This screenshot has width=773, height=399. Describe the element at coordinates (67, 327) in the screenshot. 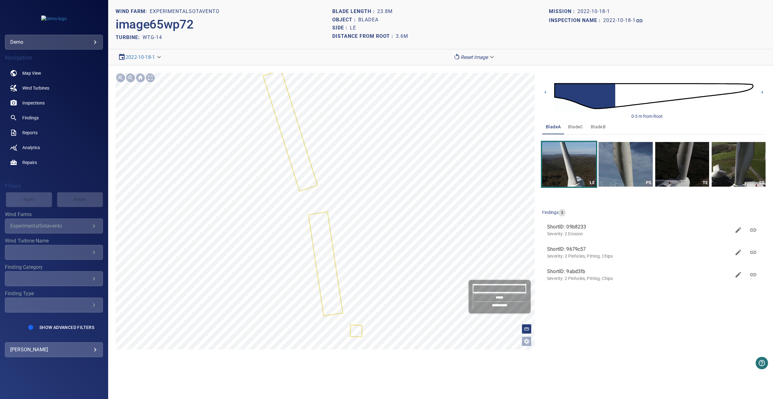

I see `span: Show Advanced Filters` at that location.